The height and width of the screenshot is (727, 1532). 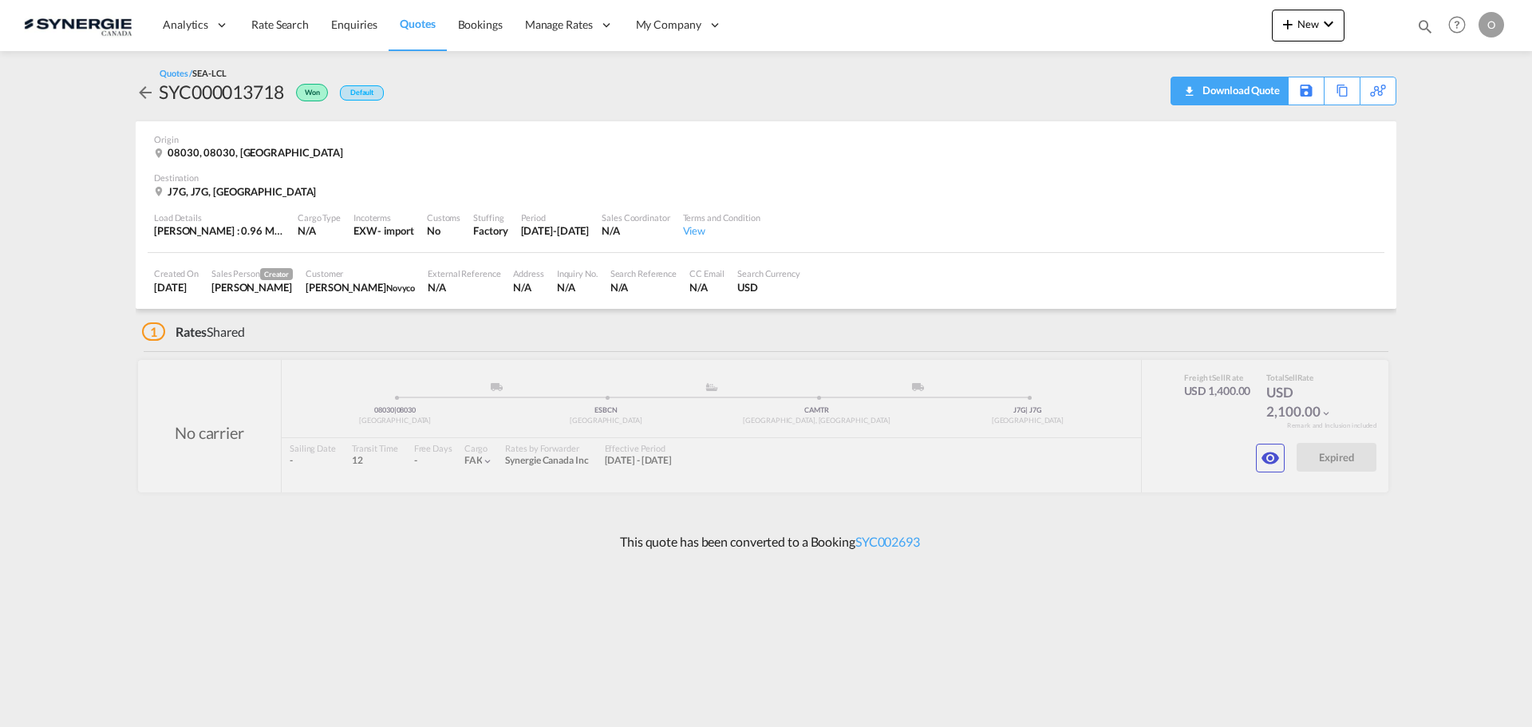 What do you see at coordinates (401, 287) in the screenshot?
I see `span: Novyco` at bounding box center [401, 287].